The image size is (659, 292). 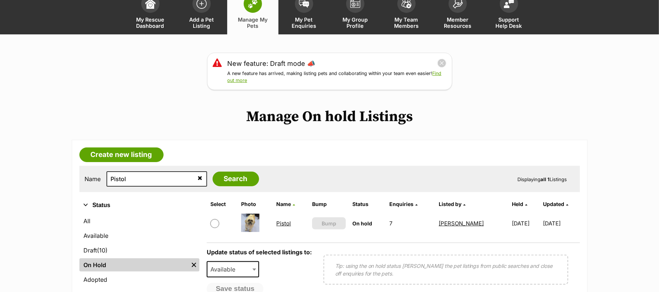 What do you see at coordinates (334, 77) in the screenshot?
I see `a: Find out more` at bounding box center [334, 77].